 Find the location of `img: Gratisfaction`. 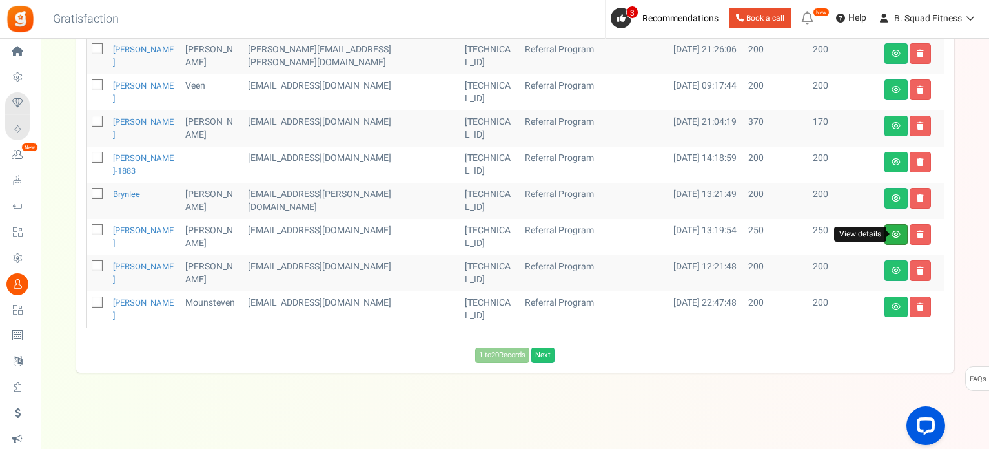

img: Gratisfaction is located at coordinates (20, 19).